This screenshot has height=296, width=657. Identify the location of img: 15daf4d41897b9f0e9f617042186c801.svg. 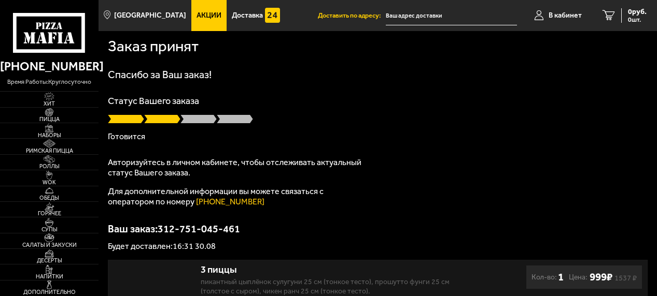
(273, 16).